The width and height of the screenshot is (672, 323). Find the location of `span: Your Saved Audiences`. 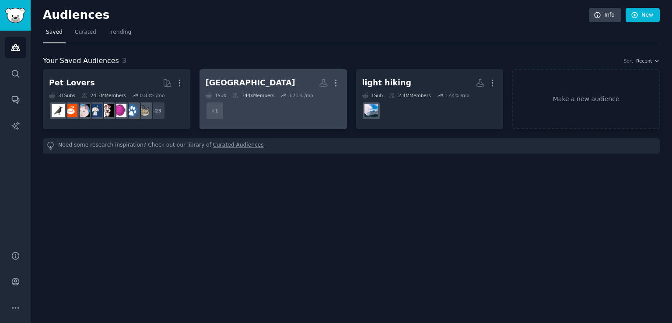

span: Your Saved Audiences is located at coordinates (81, 61).